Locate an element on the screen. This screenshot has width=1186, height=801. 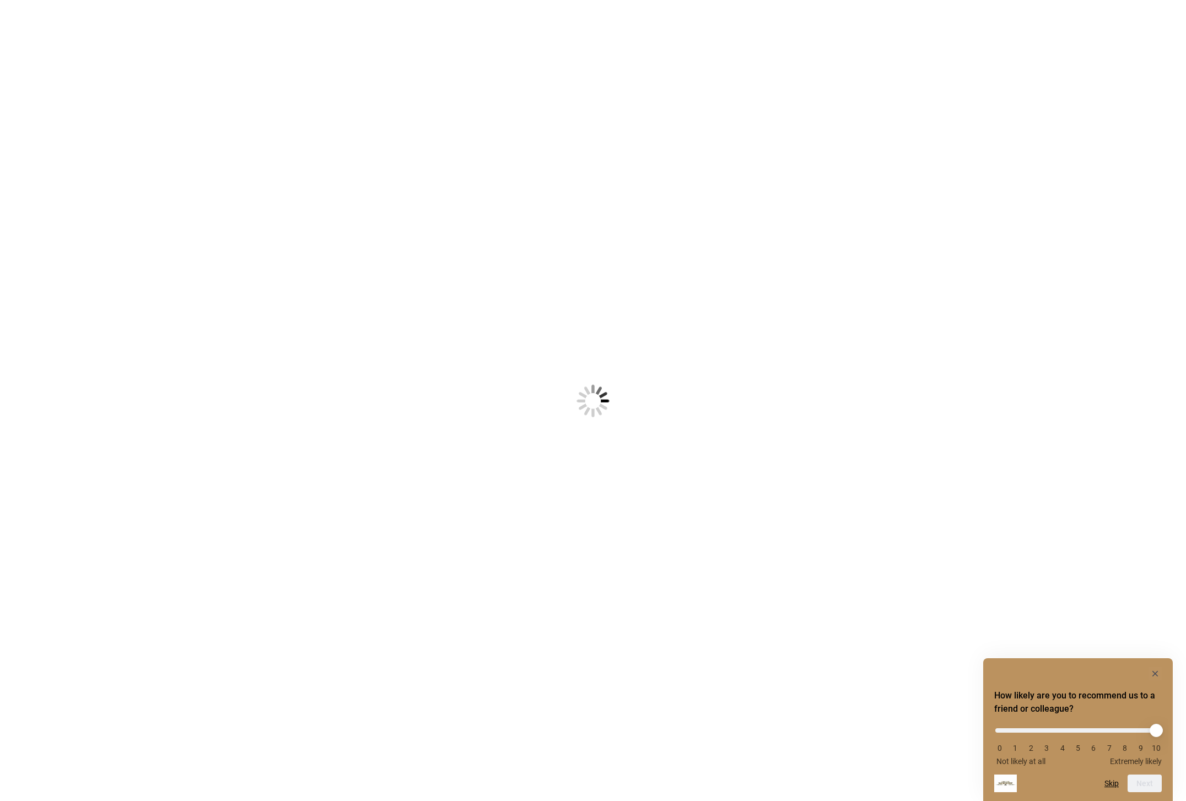
li: 0 is located at coordinates (1000, 748).